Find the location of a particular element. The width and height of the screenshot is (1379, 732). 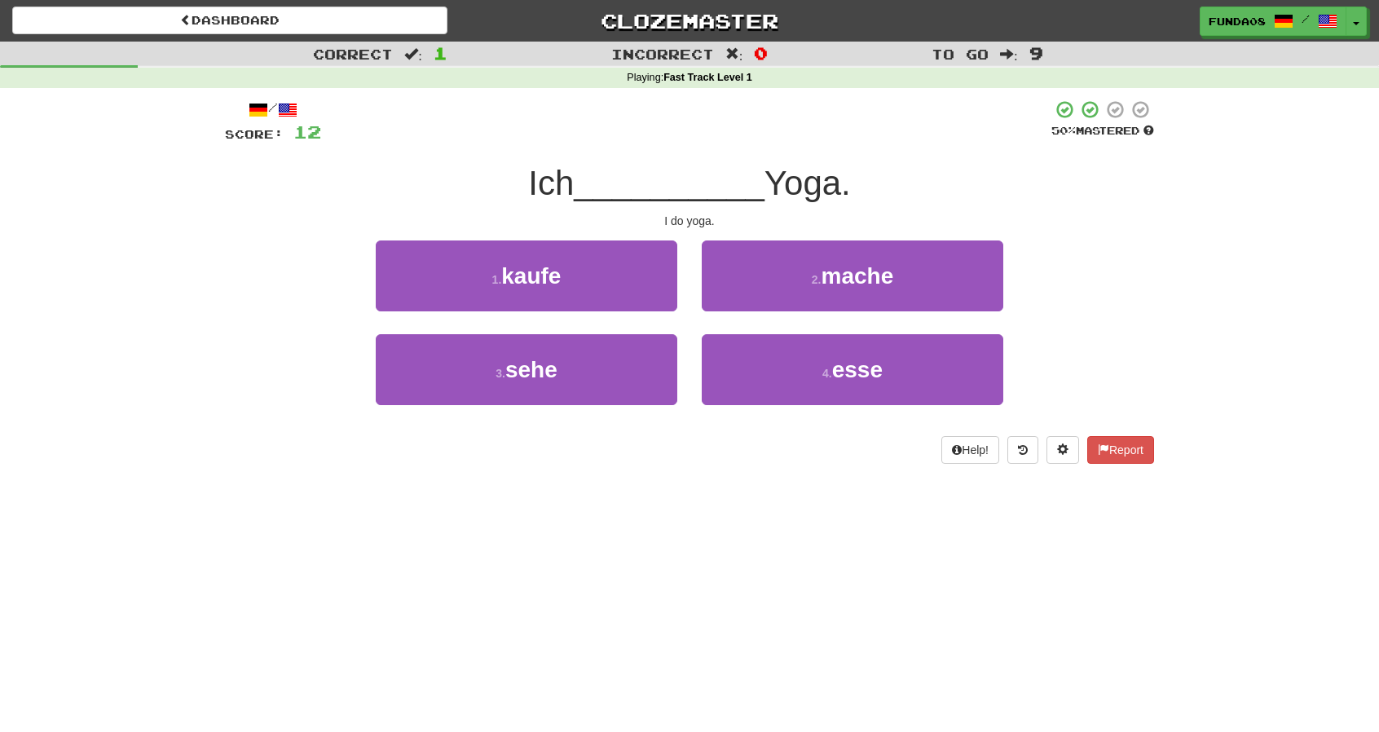

button: Report is located at coordinates (1121, 450).